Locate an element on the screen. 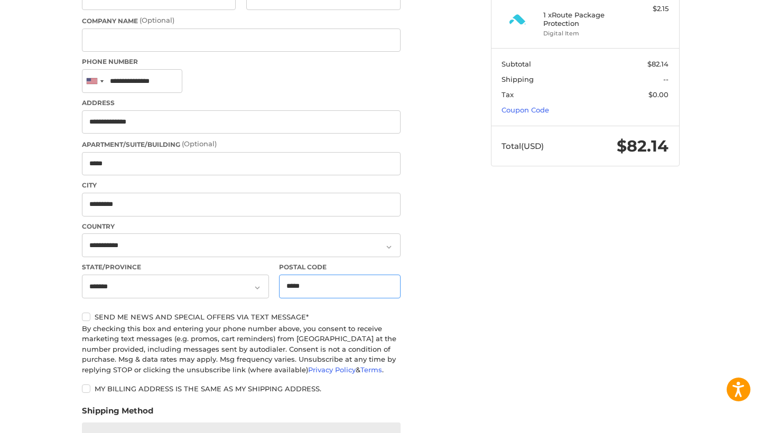 The width and height of the screenshot is (761, 433). h4: 1 x Route Package Protection is located at coordinates (583, 19).